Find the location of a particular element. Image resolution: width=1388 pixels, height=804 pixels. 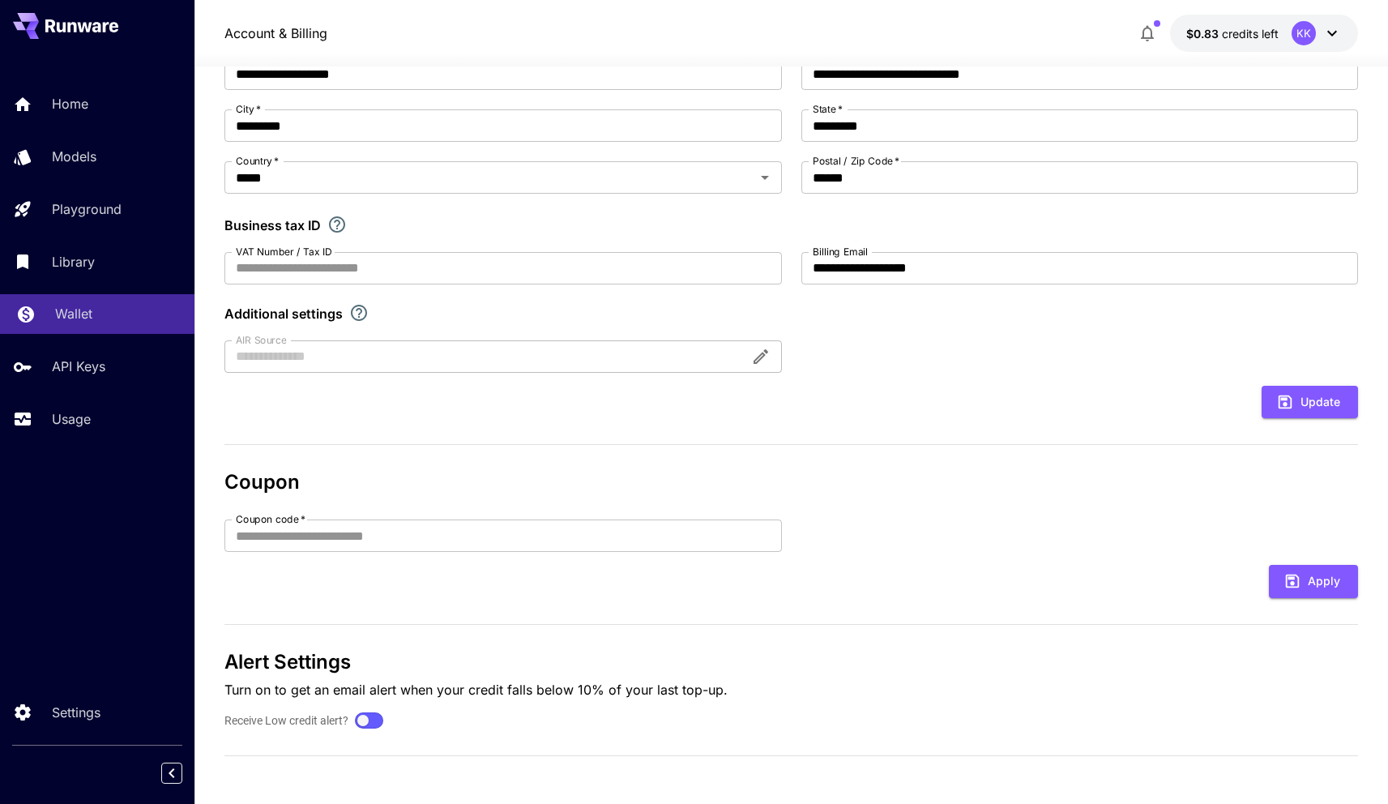

p: Turn on to get an email alert when your credit falls below 10% of your last top-up. is located at coordinates (791, 690).